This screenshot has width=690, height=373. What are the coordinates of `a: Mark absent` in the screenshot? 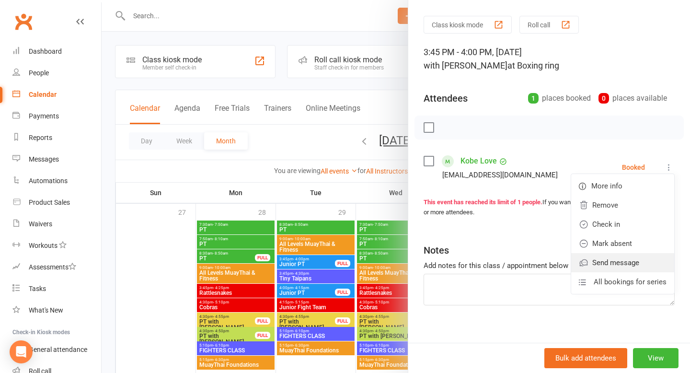 It's located at (623, 244).